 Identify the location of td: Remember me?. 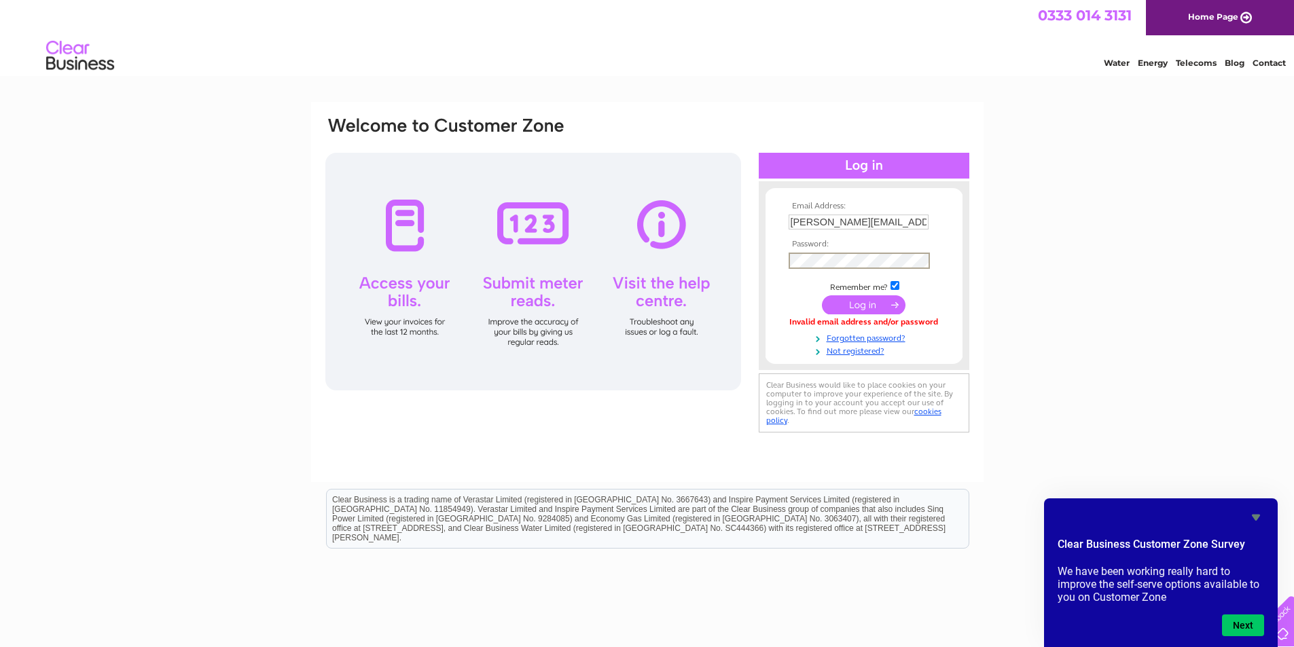
(864, 286).